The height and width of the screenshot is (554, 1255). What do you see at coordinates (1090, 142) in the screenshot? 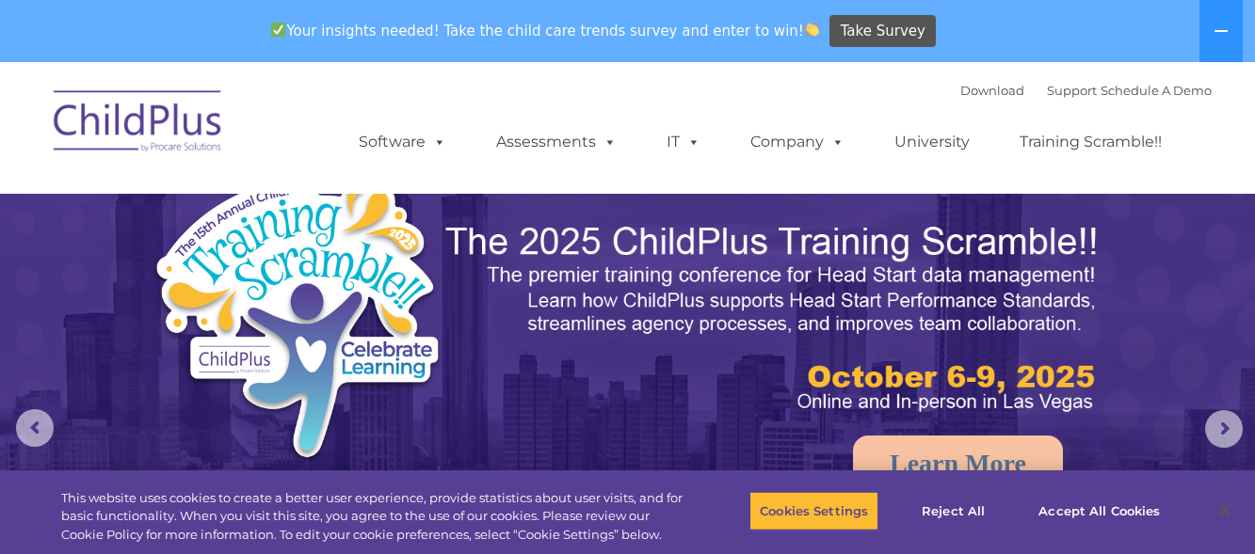
I see `a: Training Scramble!!` at bounding box center [1090, 142].